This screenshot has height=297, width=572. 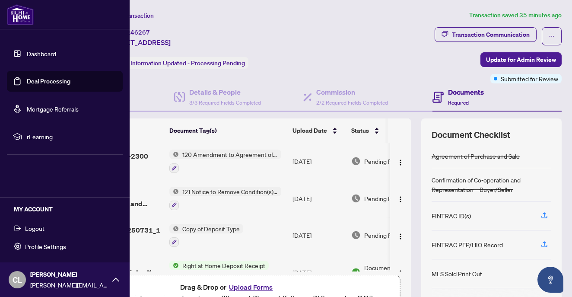 What do you see at coordinates (352, 92) in the screenshot?
I see `h4: Commission` at bounding box center [352, 92].